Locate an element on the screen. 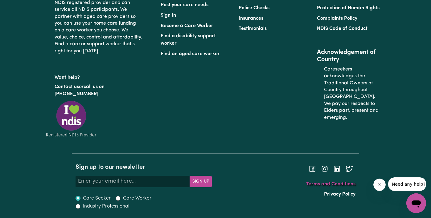 The height and width of the screenshot is (218, 431). p: Want help? is located at coordinates (98, 76).